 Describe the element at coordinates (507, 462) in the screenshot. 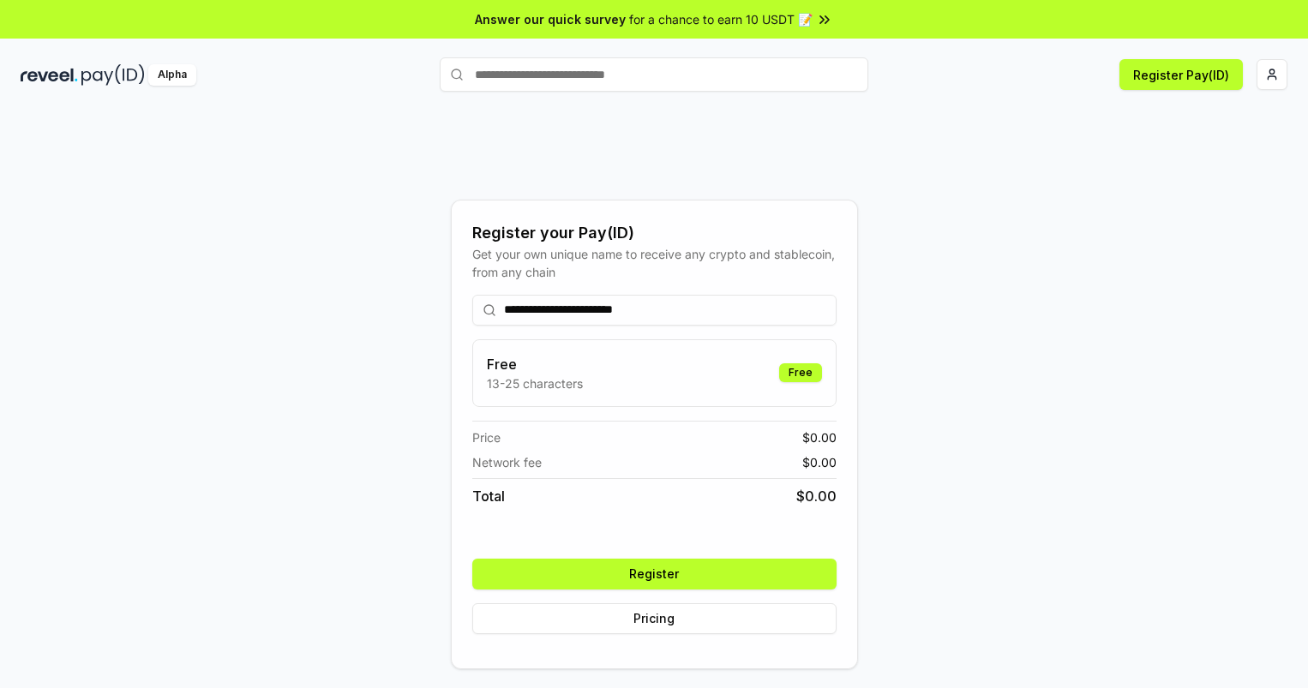

I see `span: Network fee` at that location.